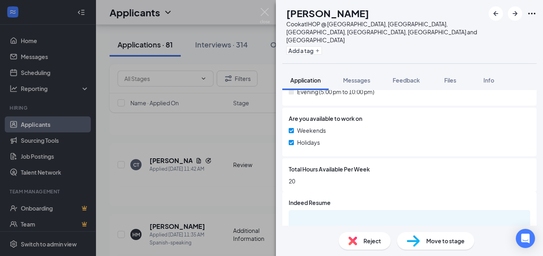 This screenshot has width=543, height=256. What do you see at coordinates (495, 14) in the screenshot?
I see `button: ArrowLeftNew` at bounding box center [495, 14].